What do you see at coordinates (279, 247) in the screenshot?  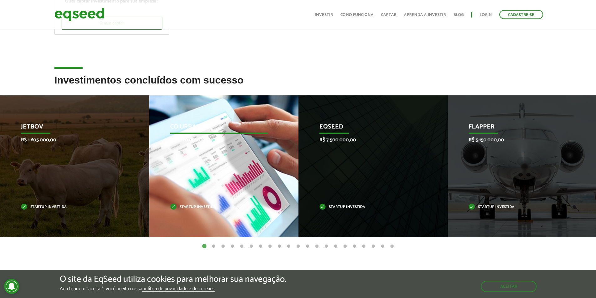 I see `button: 9 of 21` at bounding box center [279, 247].